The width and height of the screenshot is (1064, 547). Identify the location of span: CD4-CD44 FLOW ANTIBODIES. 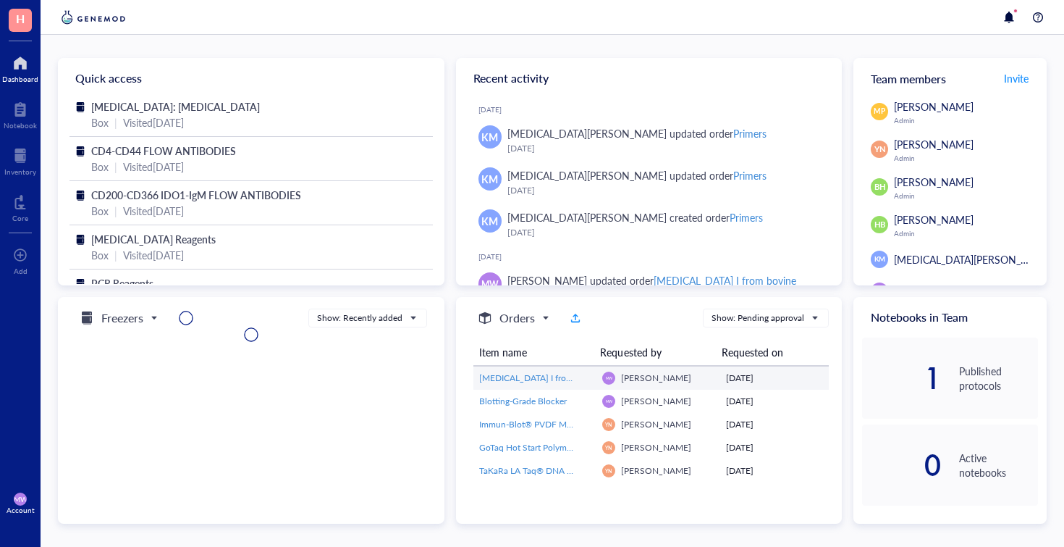
(164, 151).